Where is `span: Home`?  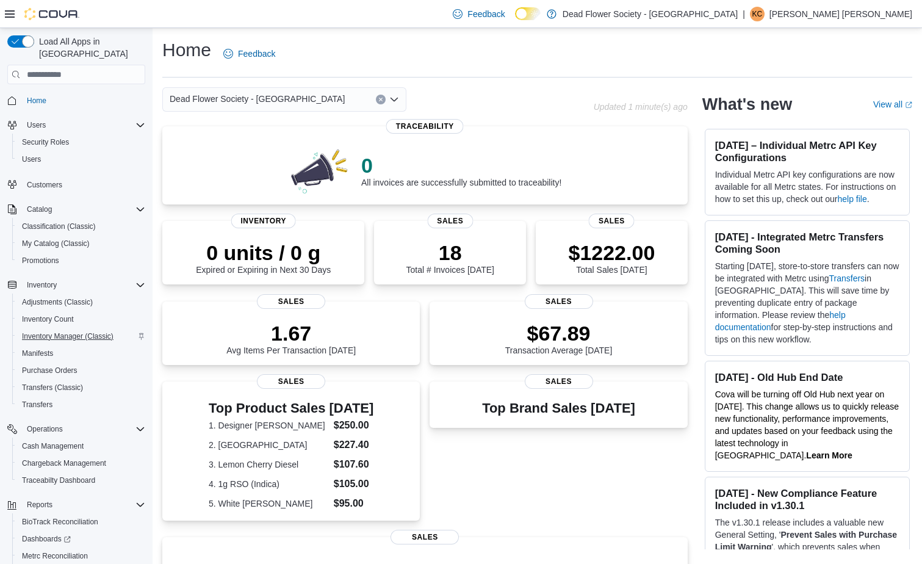
span: Home is located at coordinates (84, 100).